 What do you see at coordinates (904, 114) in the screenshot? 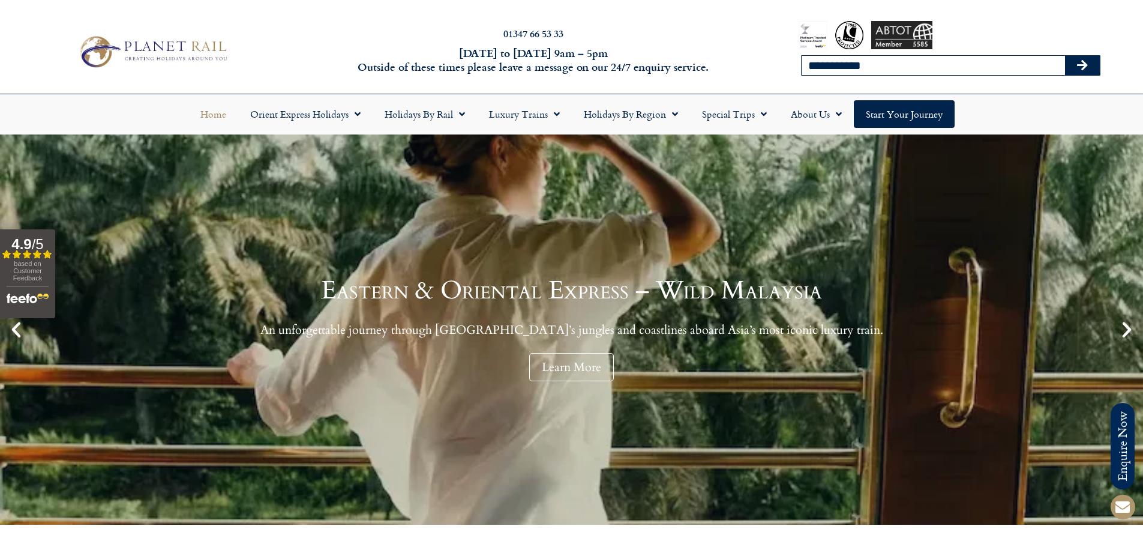
I see `a: Start your Journey` at bounding box center [904, 114].